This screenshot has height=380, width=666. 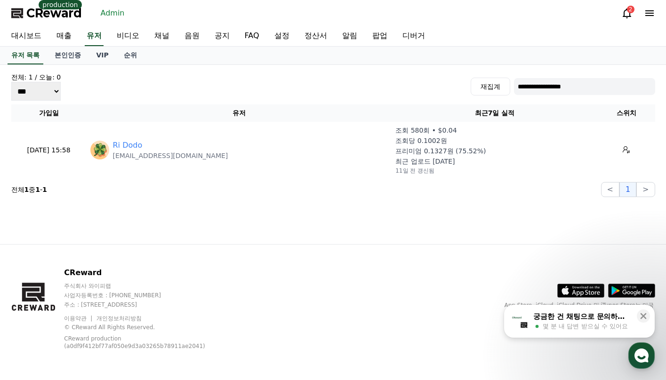 What do you see at coordinates (36, 77) in the screenshot?
I see `h4: 전체: 1 / 오늘: 0` at bounding box center [36, 77].